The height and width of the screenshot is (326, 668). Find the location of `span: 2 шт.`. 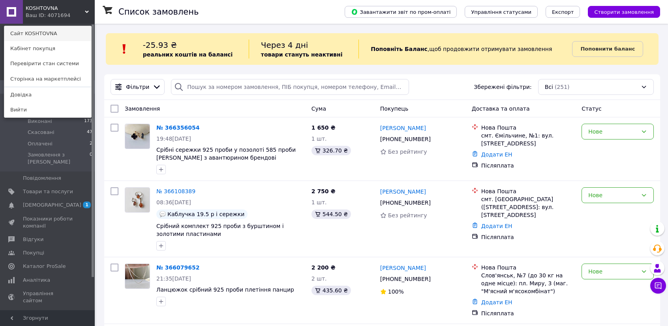

span: 2 шт. is located at coordinates (319, 278).